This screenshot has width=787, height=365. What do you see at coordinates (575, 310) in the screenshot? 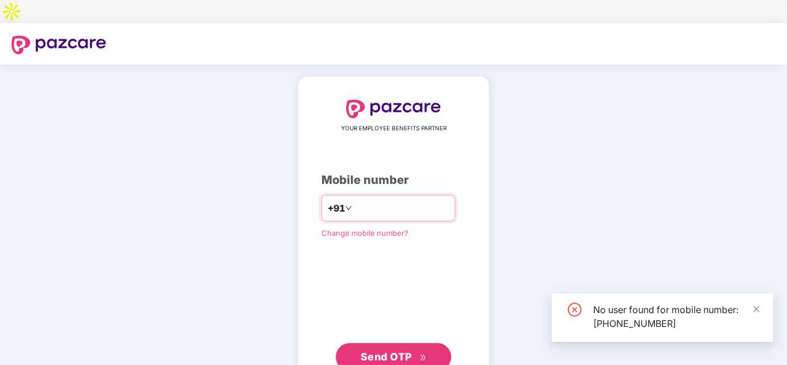
I see `span: close-circle` at bounding box center [575, 310].